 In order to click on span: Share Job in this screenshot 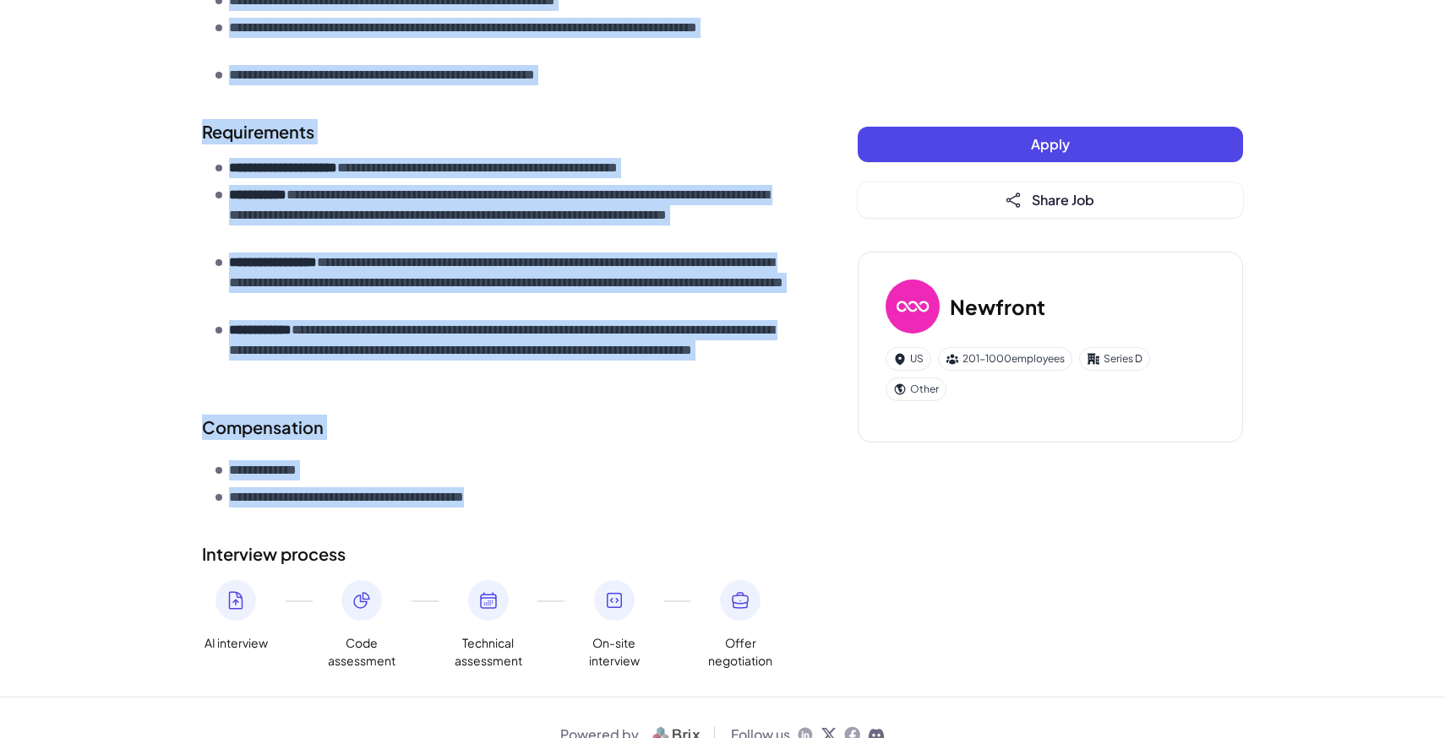, I will do `click(1063, 199)`.